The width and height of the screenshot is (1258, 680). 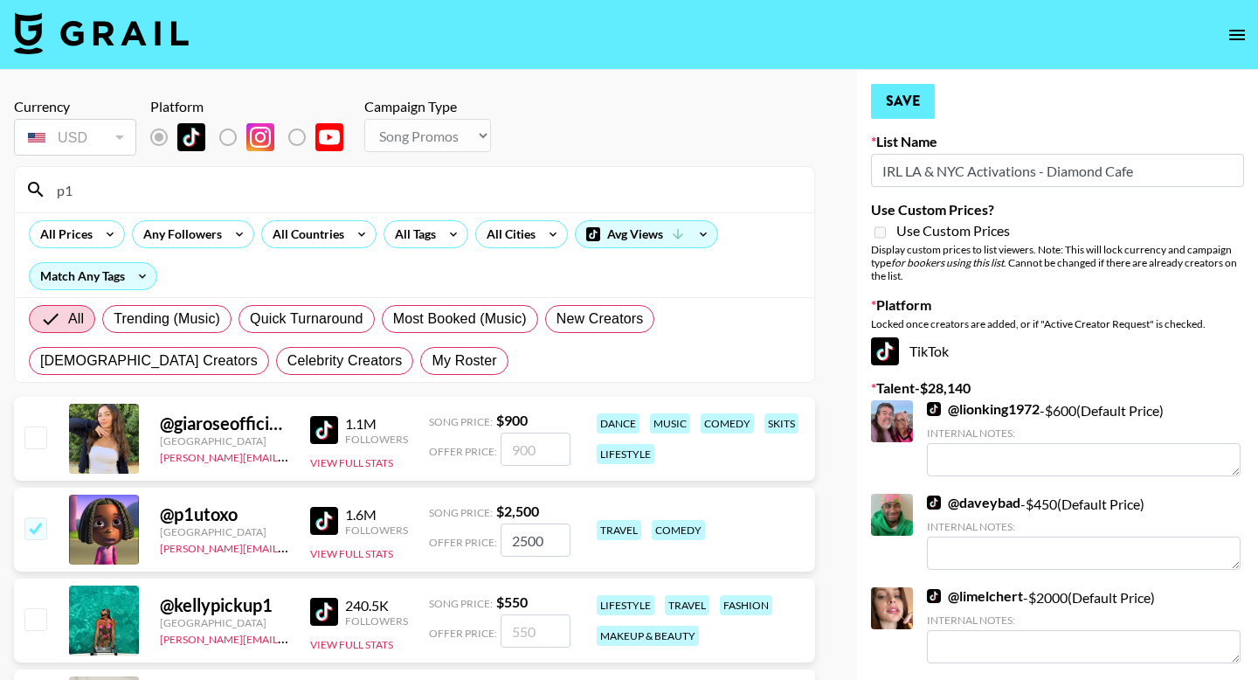 What do you see at coordinates (75, 137) in the screenshot?
I see `div: Remove selected talent to change your currency` at bounding box center [75, 137].